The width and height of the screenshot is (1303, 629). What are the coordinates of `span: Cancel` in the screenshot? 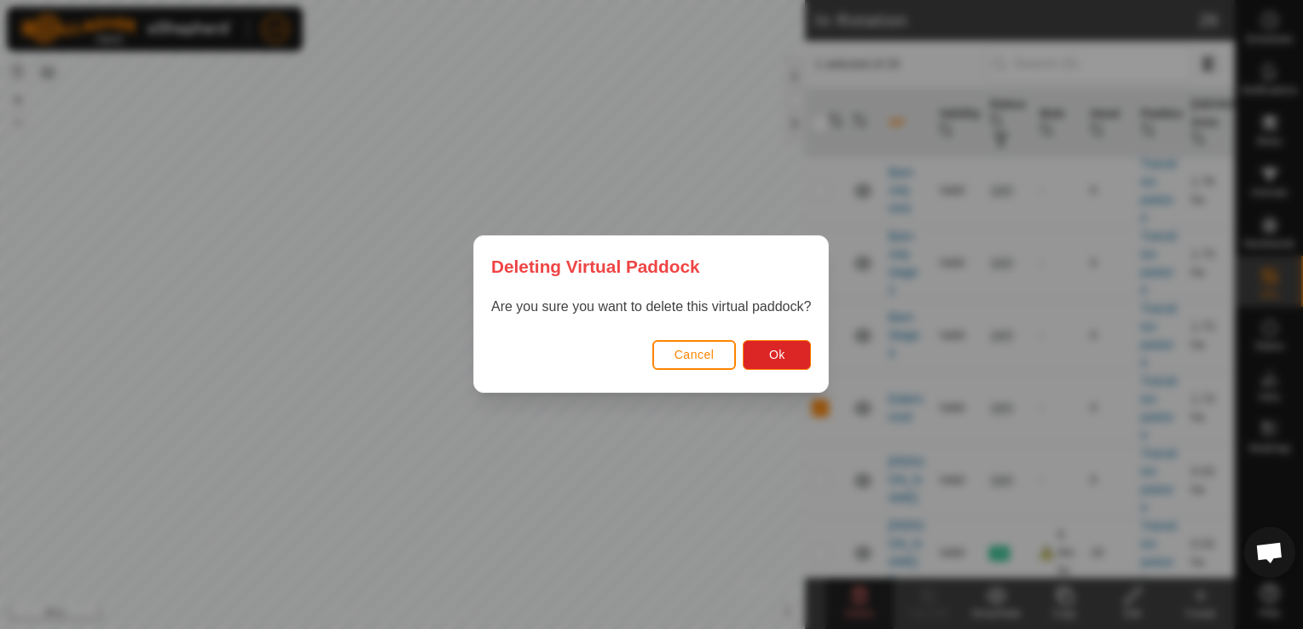 It's located at (694, 355).